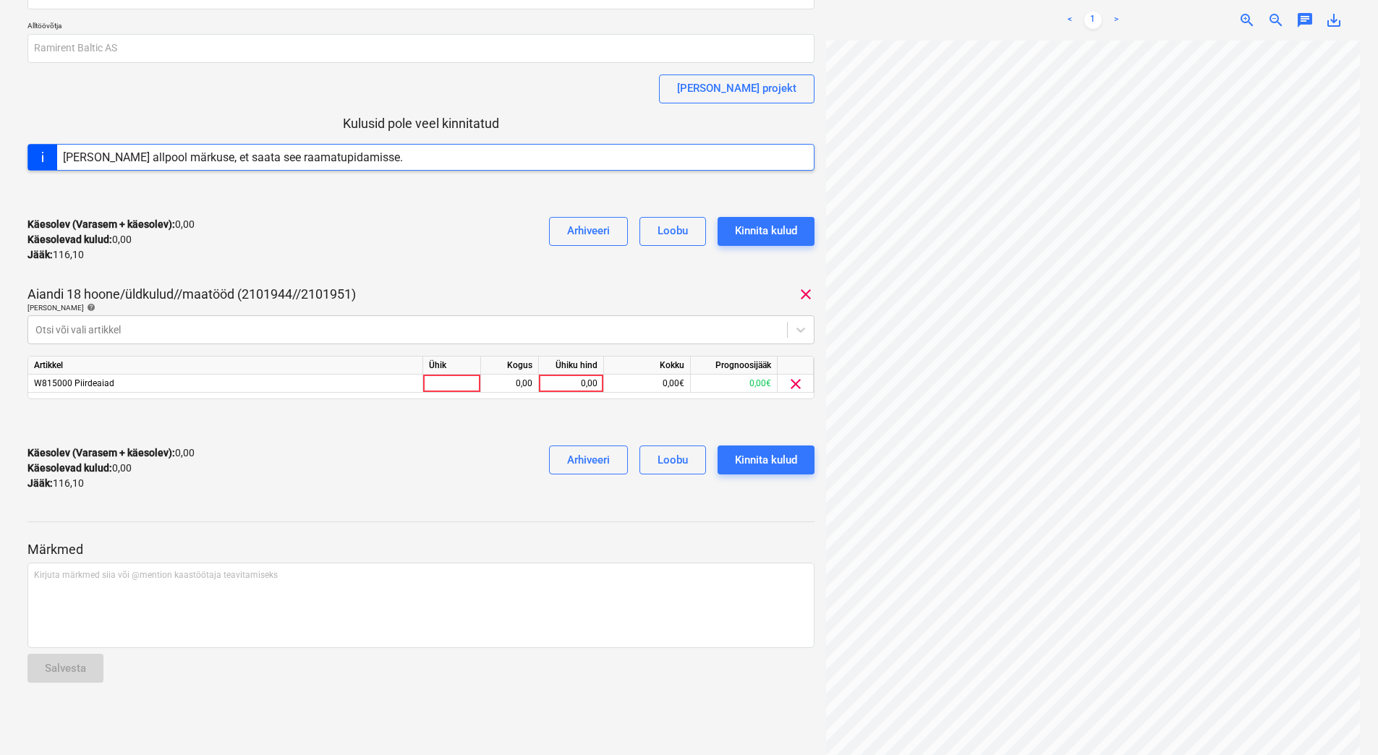  Describe the element at coordinates (192, 294) in the screenshot. I see `p: Aiandi 18 hoone/üldkulud//maatööd (2101944//2101951)` at that location.